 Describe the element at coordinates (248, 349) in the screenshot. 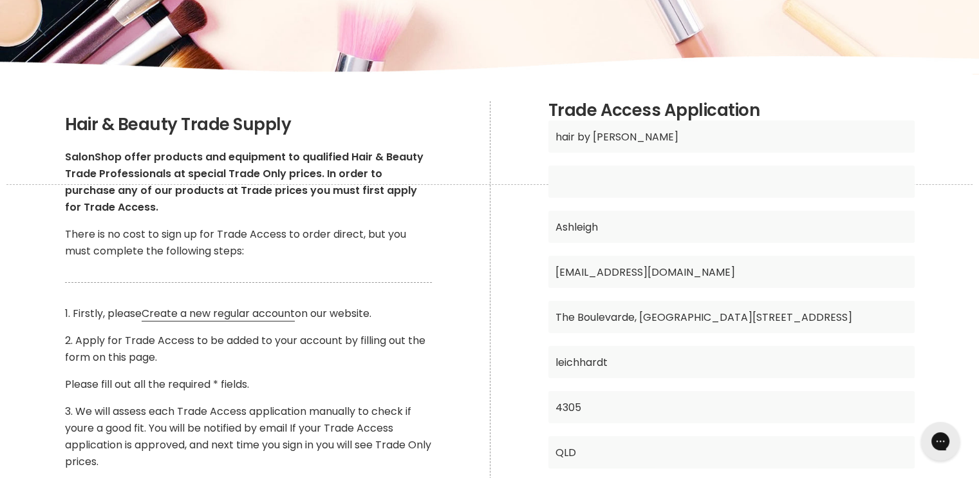

I see `p: 2. Apply for Trade Access to be added to your account by filling out the form on this page.` at that location.